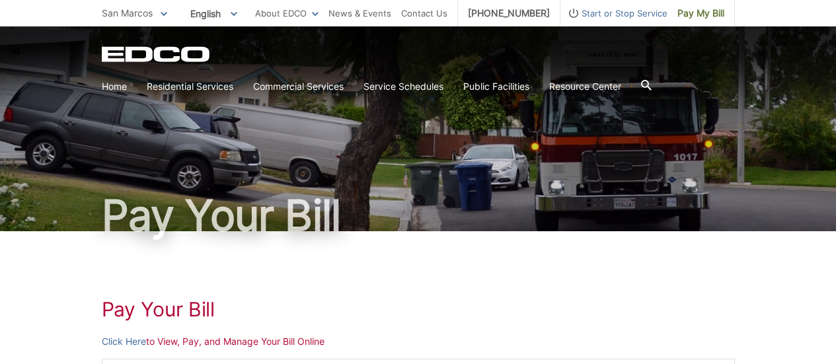 The width and height of the screenshot is (836, 364). What do you see at coordinates (496, 87) in the screenshot?
I see `a: Public Facilities` at bounding box center [496, 87].